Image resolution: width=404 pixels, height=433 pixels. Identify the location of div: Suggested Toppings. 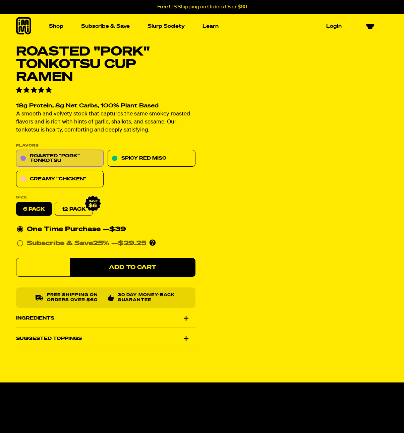
(105, 339).